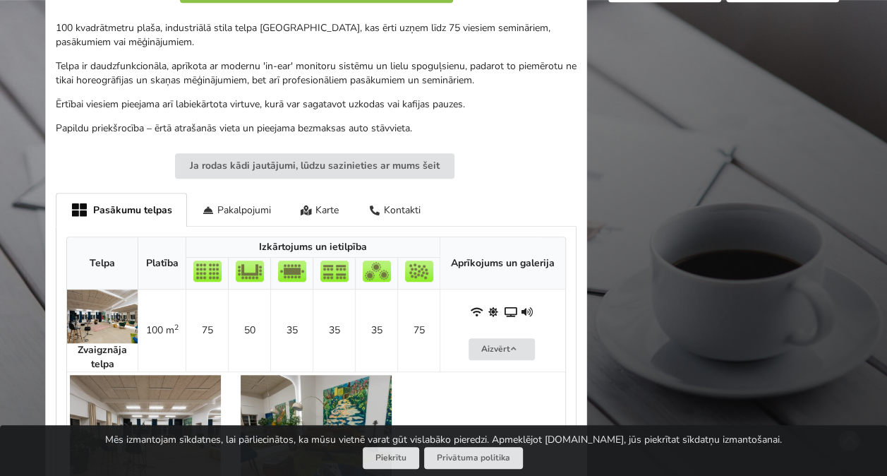 This screenshot has height=476, width=887. Describe the element at coordinates (502, 349) in the screenshot. I see `button: Aizvērt` at that location.